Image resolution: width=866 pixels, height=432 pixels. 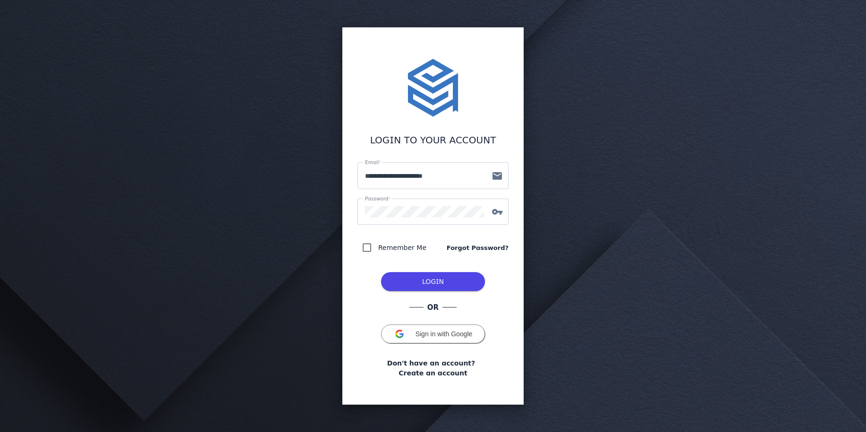 What do you see at coordinates (433, 140) in the screenshot?
I see `div: LOGIN TO YOUR ACCOUNT` at bounding box center [433, 140].